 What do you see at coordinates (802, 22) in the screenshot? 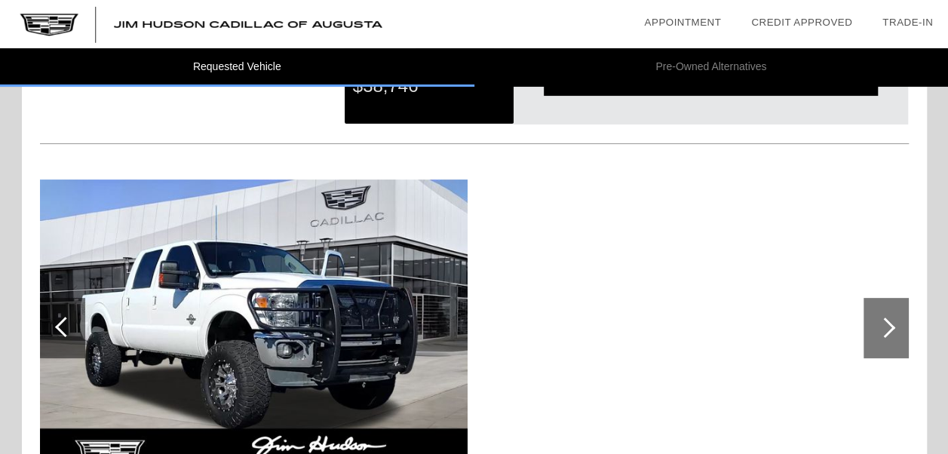
I see `a: Credit Approved` at bounding box center [802, 22].